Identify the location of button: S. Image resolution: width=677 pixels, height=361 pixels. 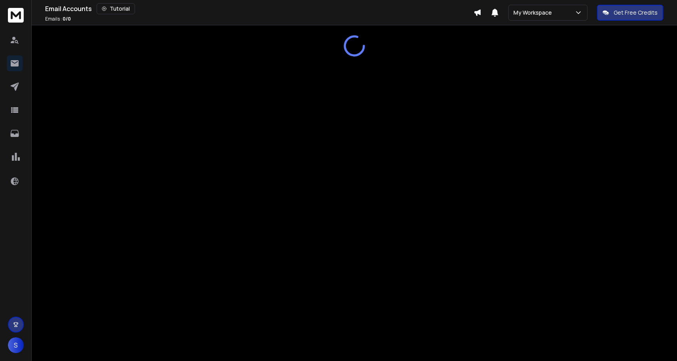
(16, 345).